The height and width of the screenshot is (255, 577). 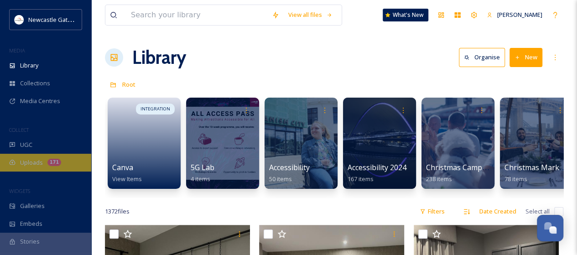 I want to click on div: What's New, so click(x=405, y=15).